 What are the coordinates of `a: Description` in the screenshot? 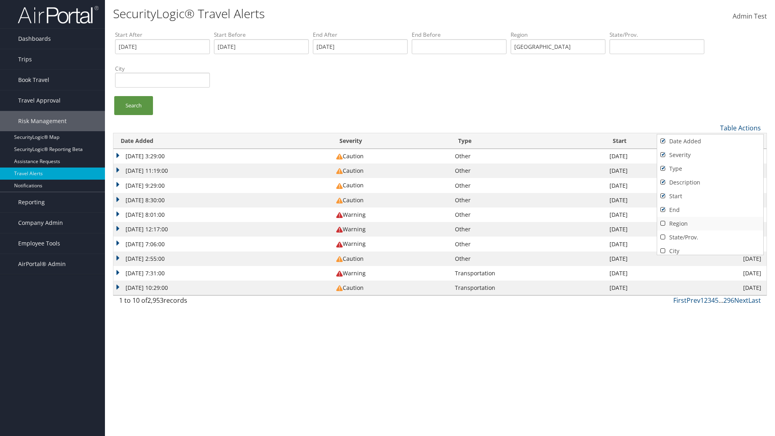 It's located at (710, 182).